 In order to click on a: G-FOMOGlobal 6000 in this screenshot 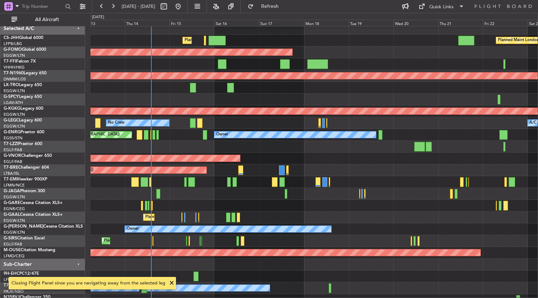, I will do `click(25, 50)`.